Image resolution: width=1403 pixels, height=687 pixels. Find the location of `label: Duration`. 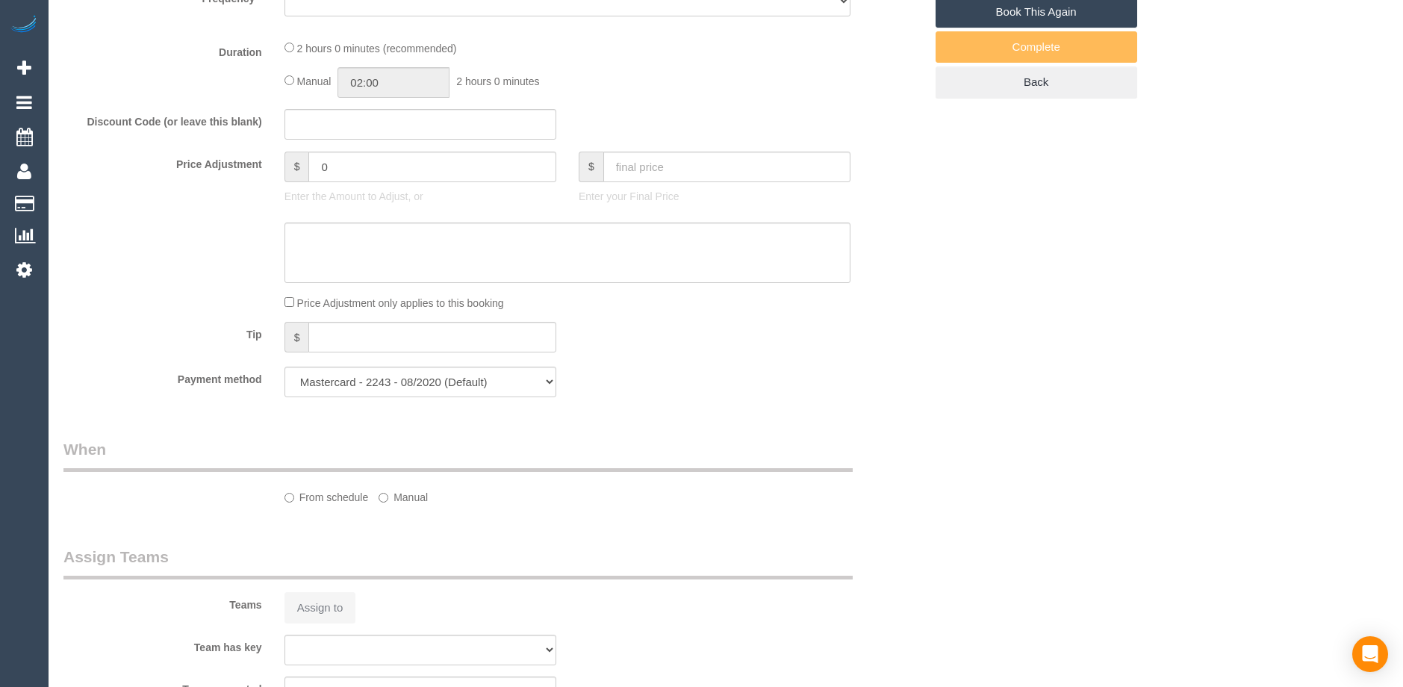

label: Duration is located at coordinates (163, 49).